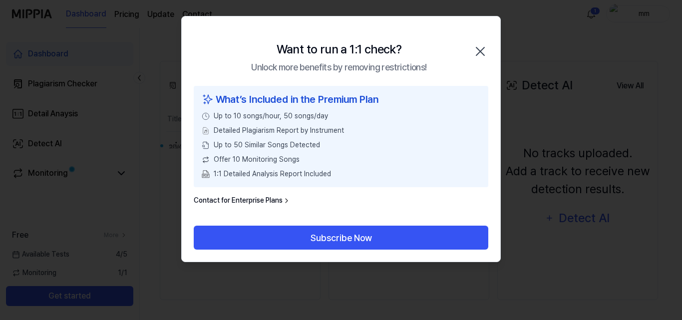  What do you see at coordinates (242, 200) in the screenshot?
I see `a: Contact for Enterprise Plans` at bounding box center [242, 200].